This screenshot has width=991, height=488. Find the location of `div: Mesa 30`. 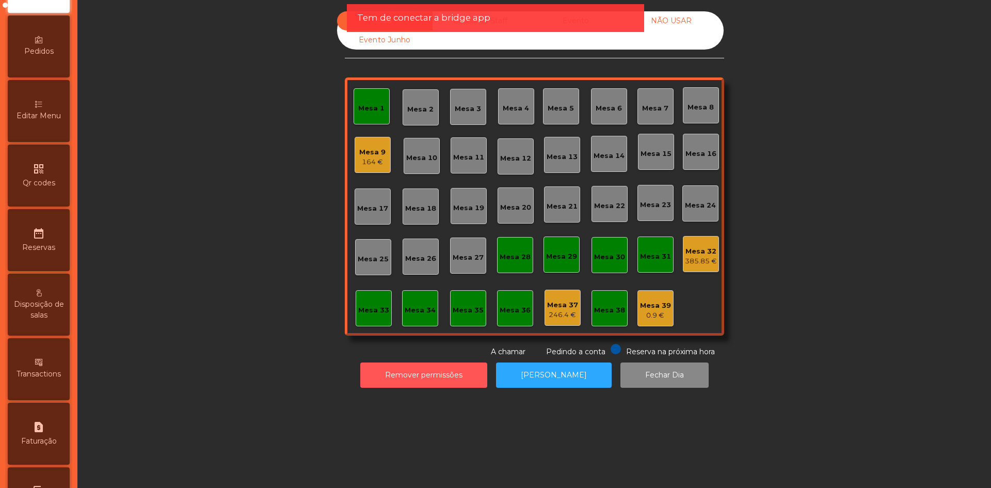

div: Mesa 30 is located at coordinates (610, 257).